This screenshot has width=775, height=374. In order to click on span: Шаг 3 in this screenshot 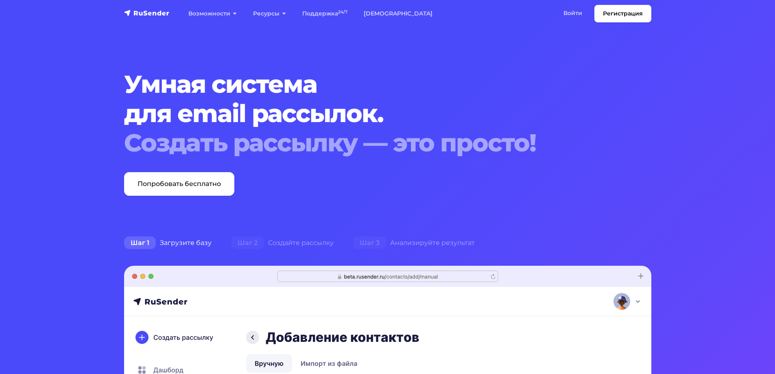, I will do `click(370, 243)`.